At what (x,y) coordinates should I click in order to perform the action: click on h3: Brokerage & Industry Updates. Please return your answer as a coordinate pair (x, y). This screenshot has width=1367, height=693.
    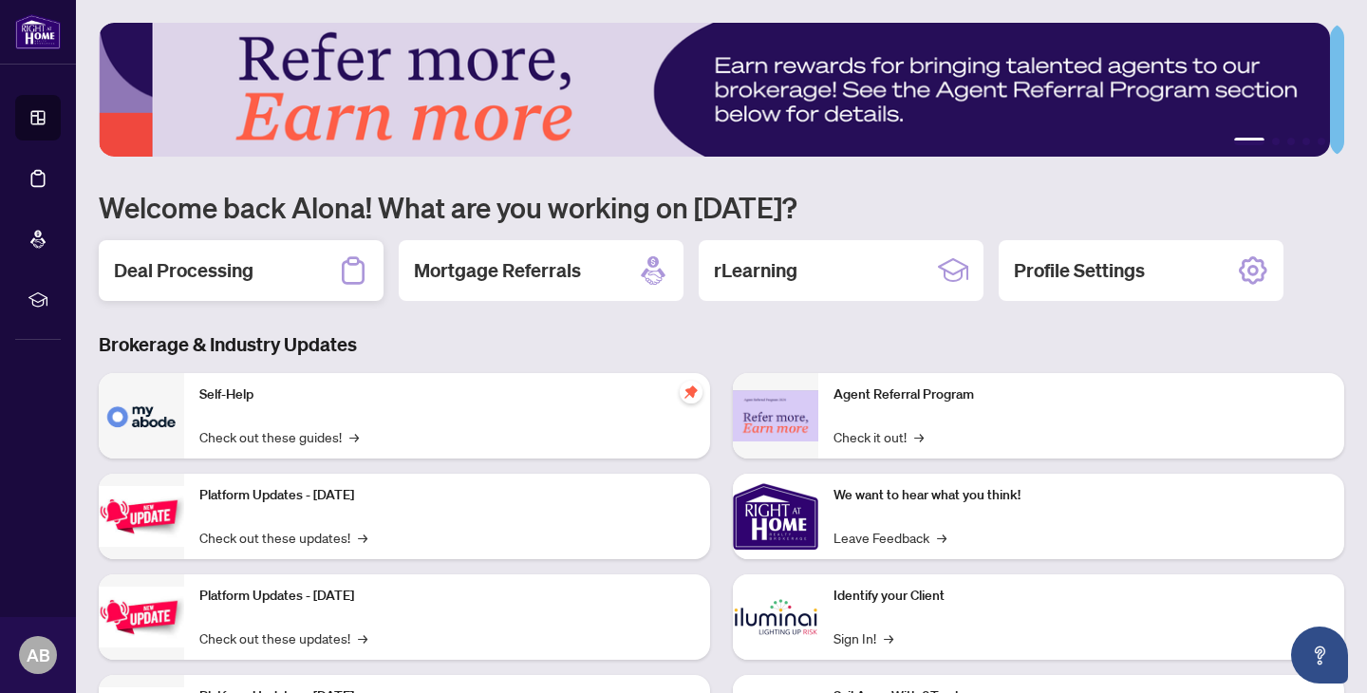
    Looking at the image, I should click on (721, 344).